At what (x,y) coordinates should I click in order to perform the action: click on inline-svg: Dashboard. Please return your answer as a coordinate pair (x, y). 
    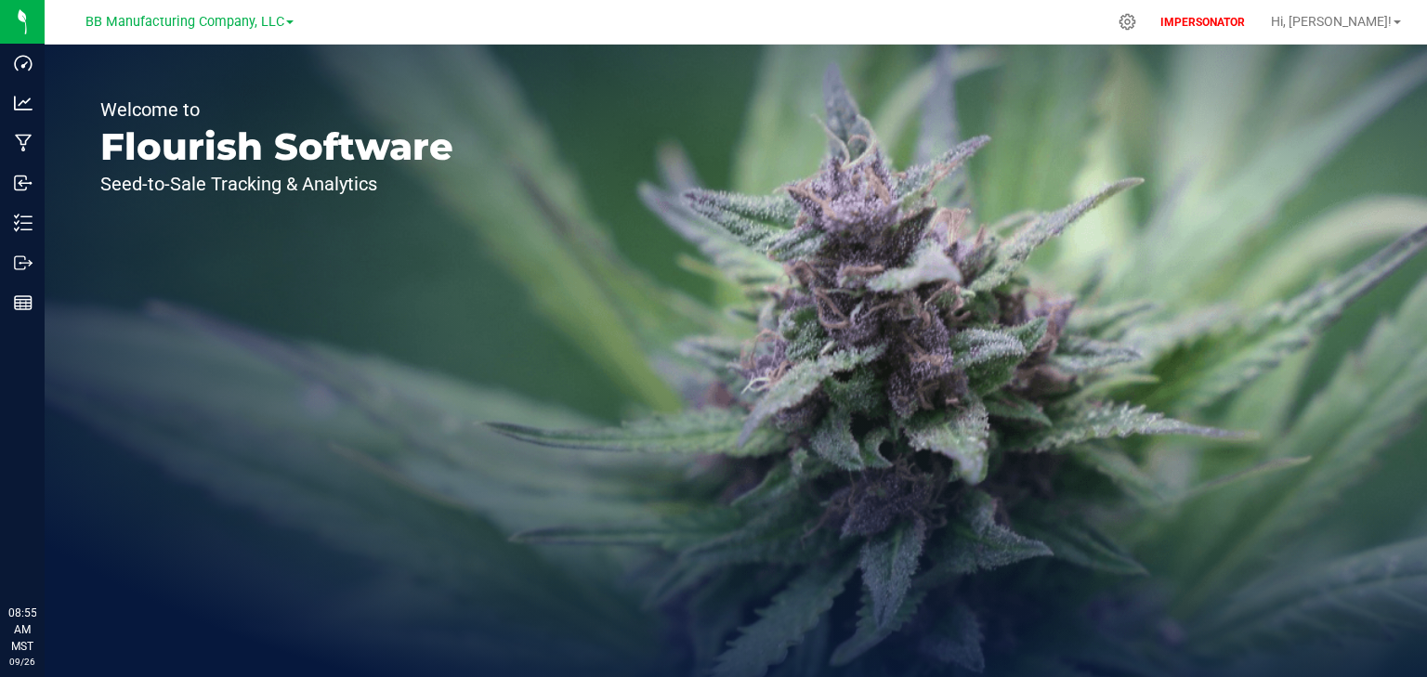
    Looking at the image, I should click on (23, 63).